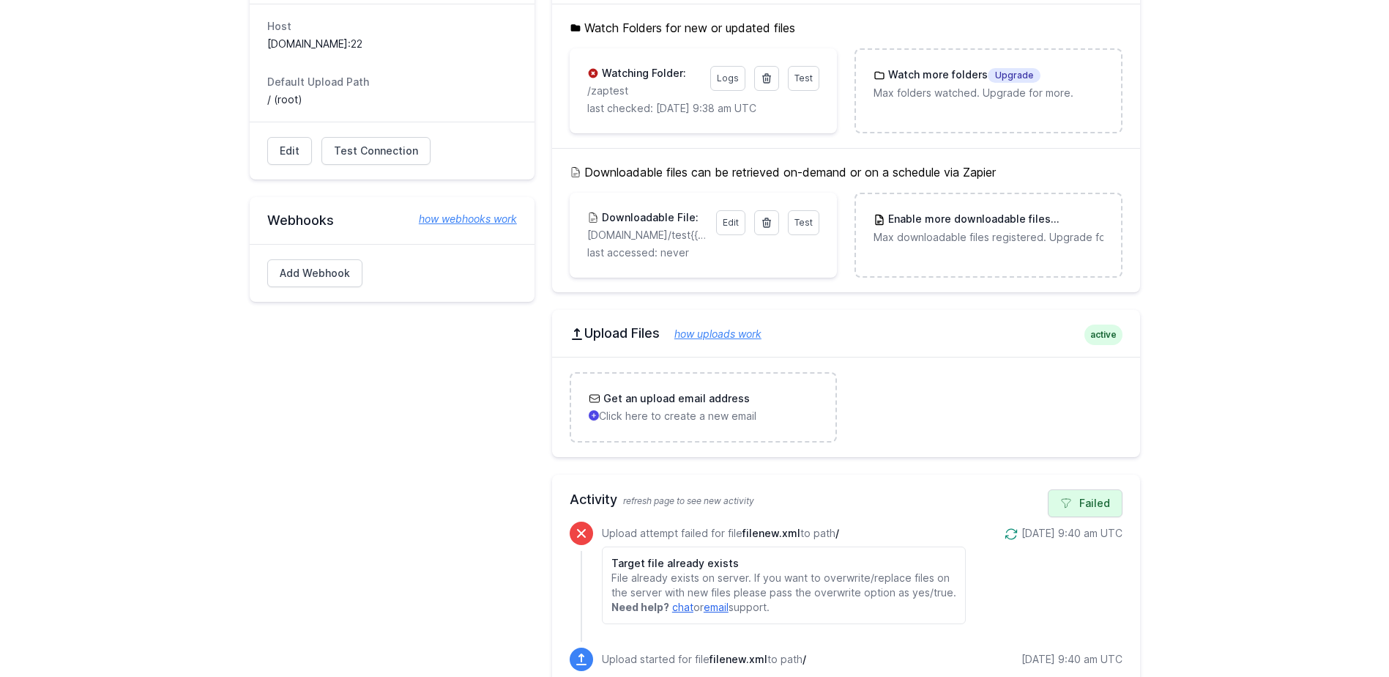  I want to click on p: Max downloadable files registered. Upgrade for more., so click(988, 237).